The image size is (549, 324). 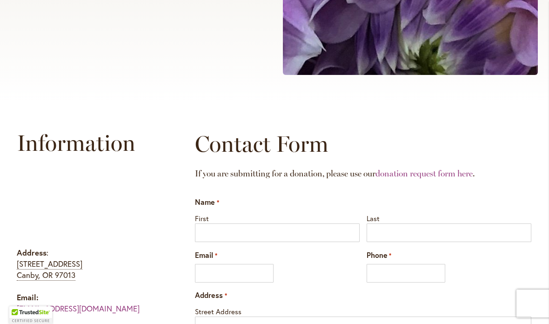 What do you see at coordinates (379, 255) in the screenshot?
I see `label: Phone` at bounding box center [379, 255].